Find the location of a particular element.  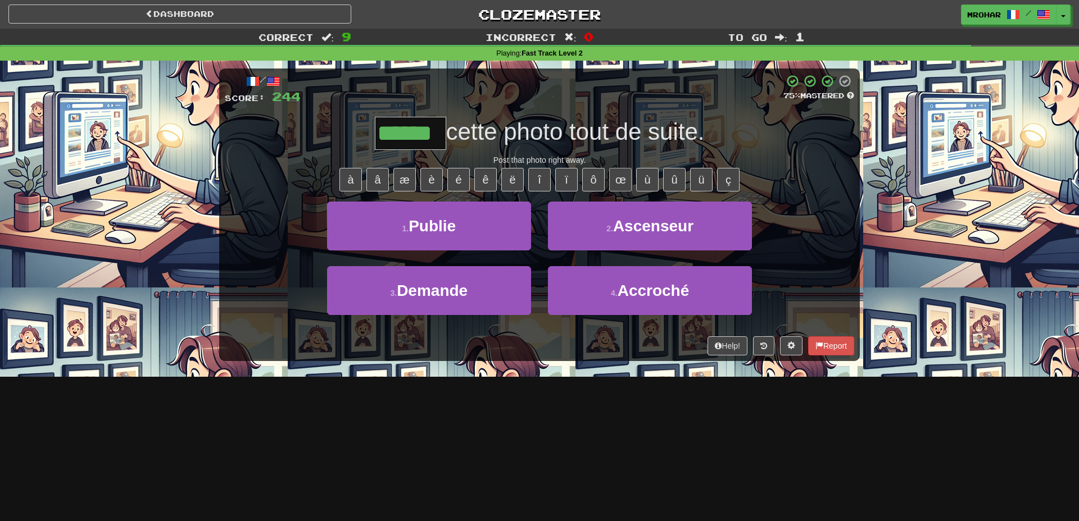

button: ù is located at coordinates (647, 180).